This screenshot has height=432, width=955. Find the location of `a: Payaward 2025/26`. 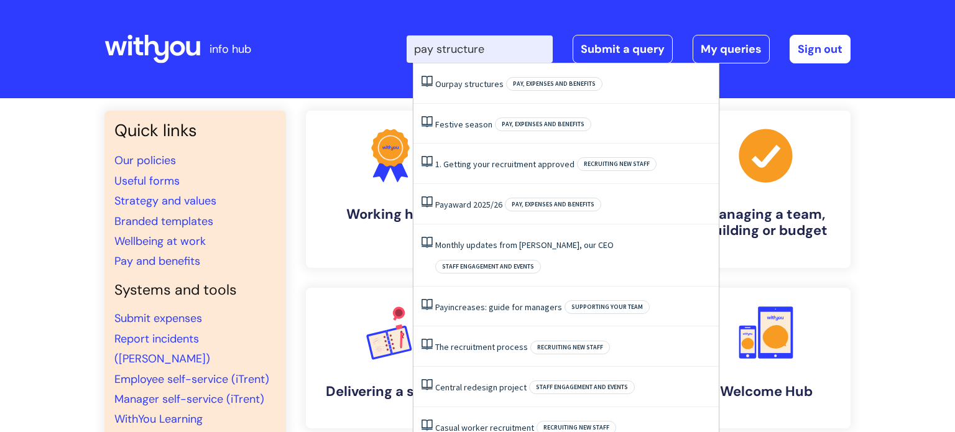

a: Payaward 2025/26 is located at coordinates (469, 205).